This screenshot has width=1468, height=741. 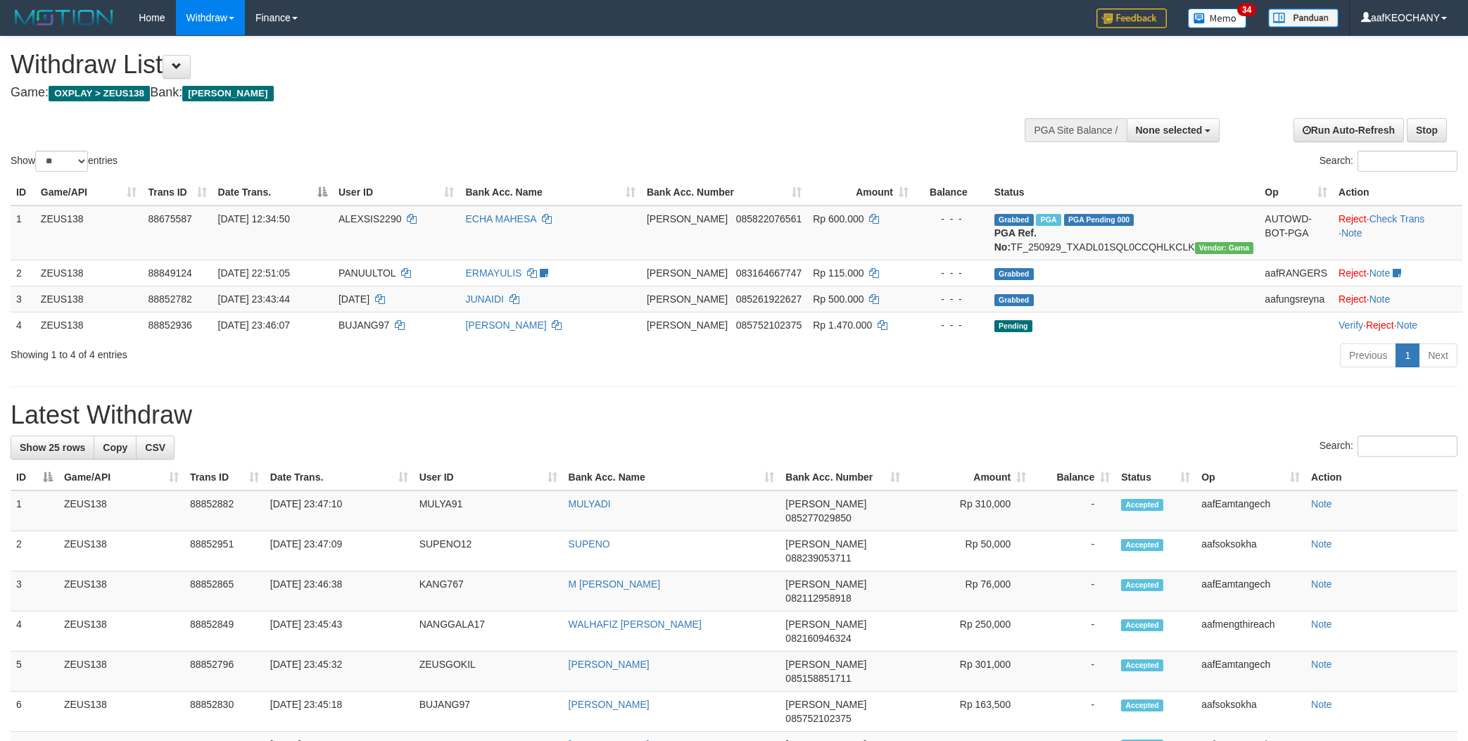 What do you see at coordinates (1408, 355) in the screenshot?
I see `a: 1` at bounding box center [1408, 355].